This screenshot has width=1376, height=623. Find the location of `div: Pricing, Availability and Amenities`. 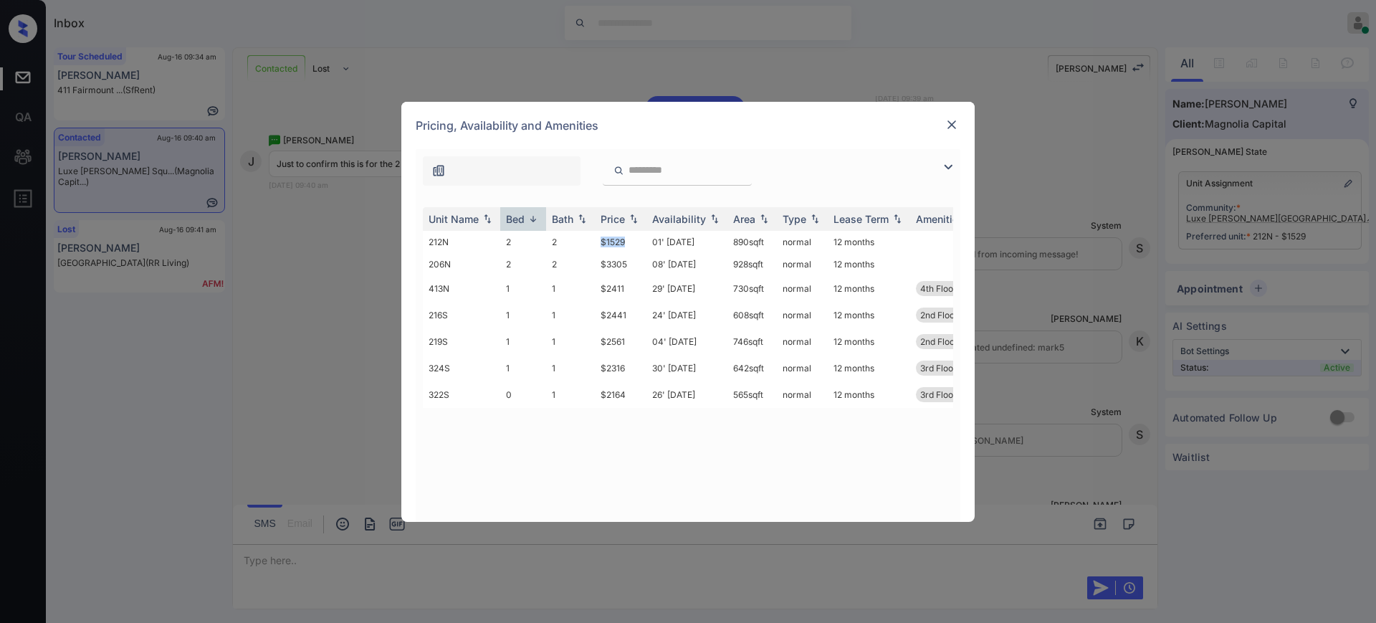

div: Pricing, Availability and Amenities is located at coordinates (688, 125).